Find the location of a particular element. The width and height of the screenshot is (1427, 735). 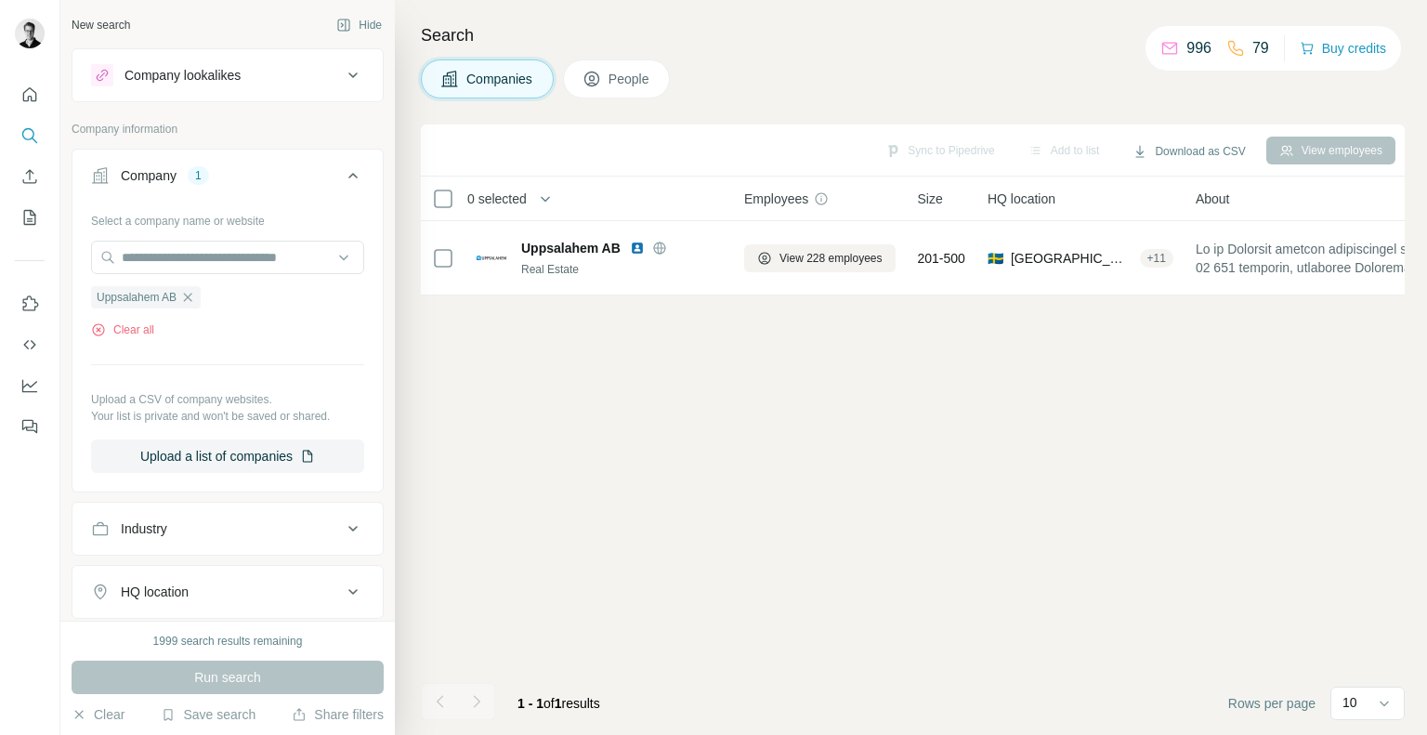

p: Company information is located at coordinates (228, 129).